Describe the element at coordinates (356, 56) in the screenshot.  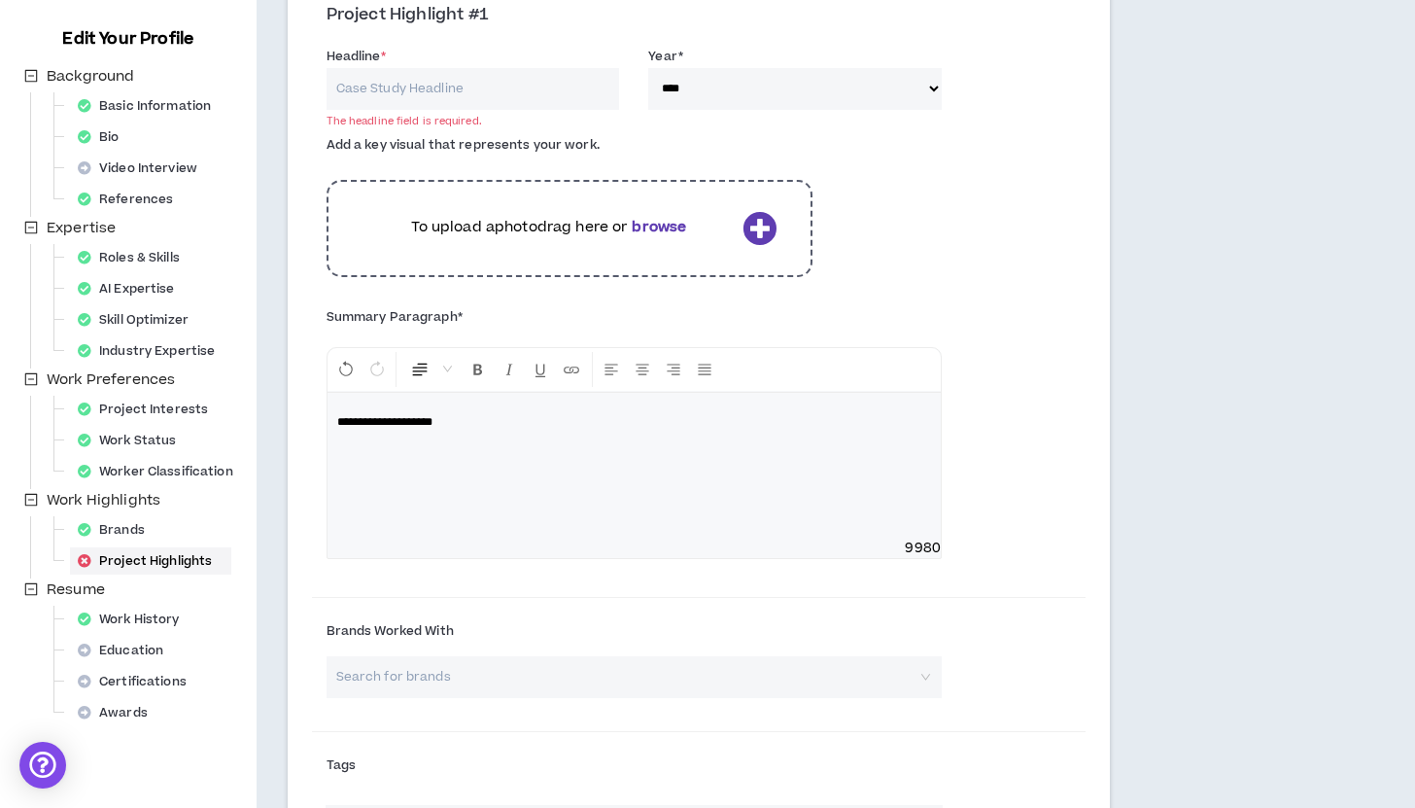
I see `label: Headline` at that location.